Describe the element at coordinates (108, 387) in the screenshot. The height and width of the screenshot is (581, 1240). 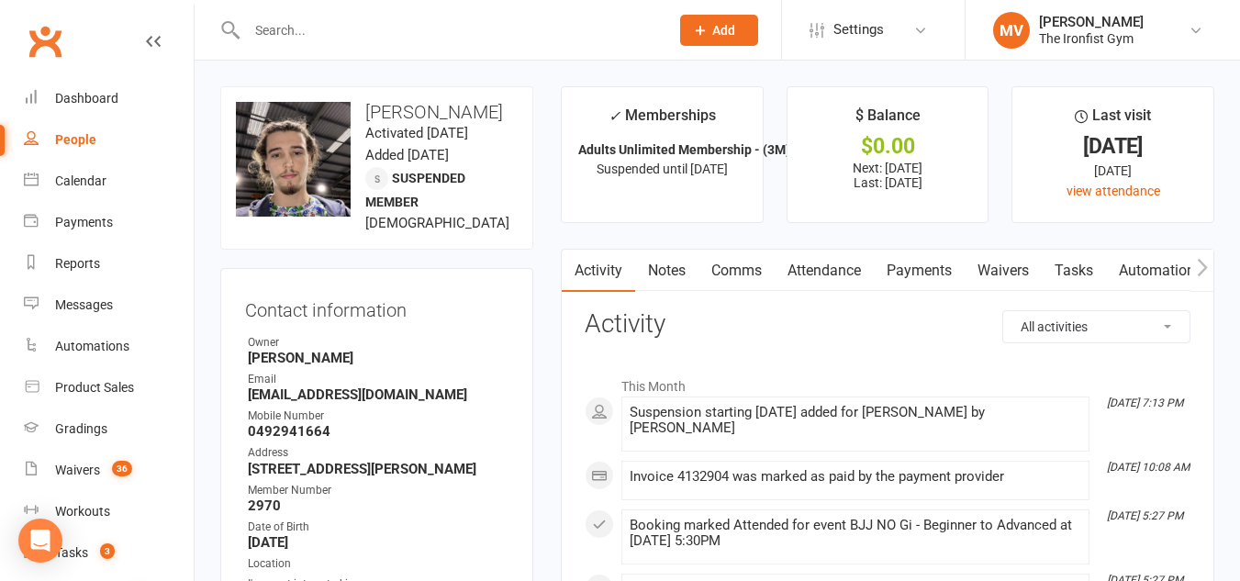
I see `a: Product Sales` at that location.